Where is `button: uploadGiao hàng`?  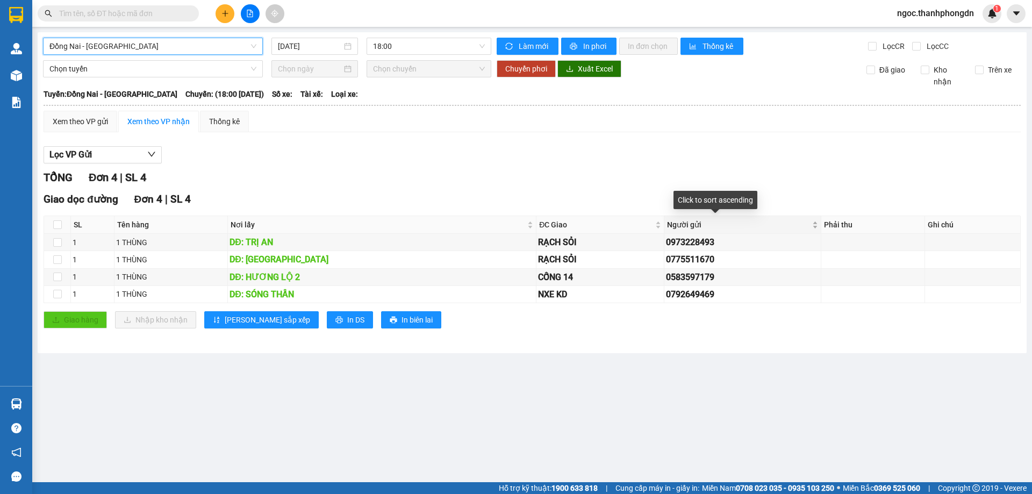
button: uploadGiao hàng is located at coordinates (75, 320).